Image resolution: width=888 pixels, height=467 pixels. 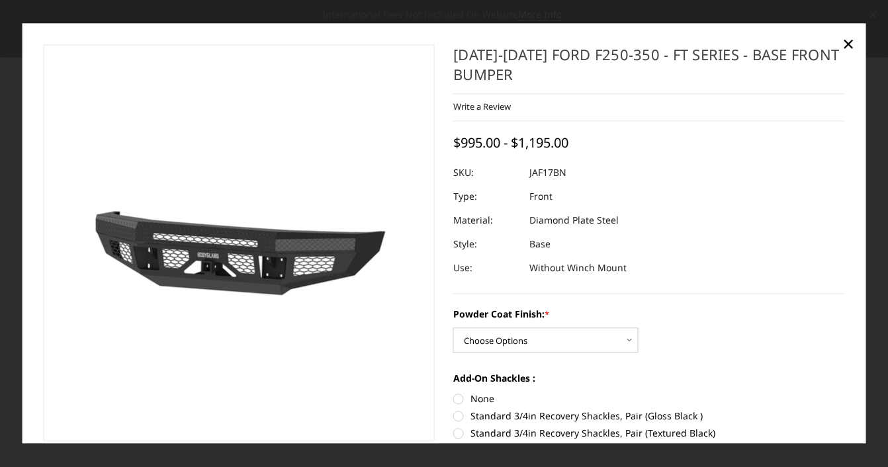 I want to click on dt: Material:, so click(x=487, y=221).